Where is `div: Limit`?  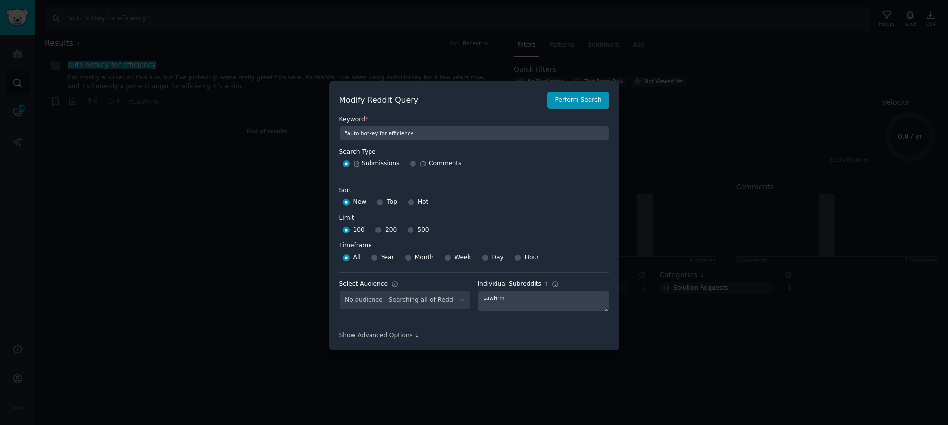
div: Limit is located at coordinates (347, 218).